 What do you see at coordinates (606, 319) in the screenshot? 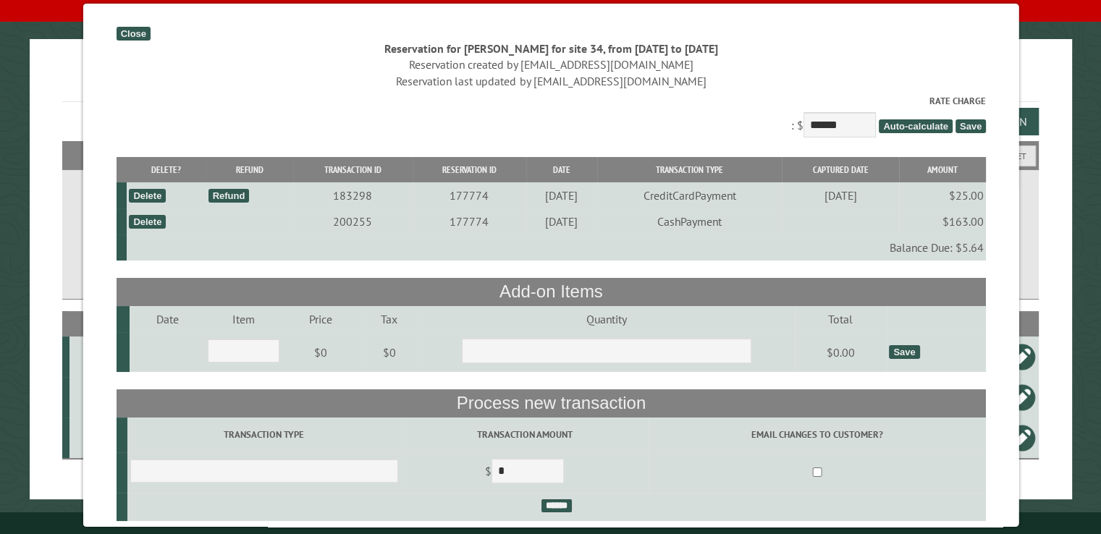
I see `td: Quantity` at bounding box center [606, 319].